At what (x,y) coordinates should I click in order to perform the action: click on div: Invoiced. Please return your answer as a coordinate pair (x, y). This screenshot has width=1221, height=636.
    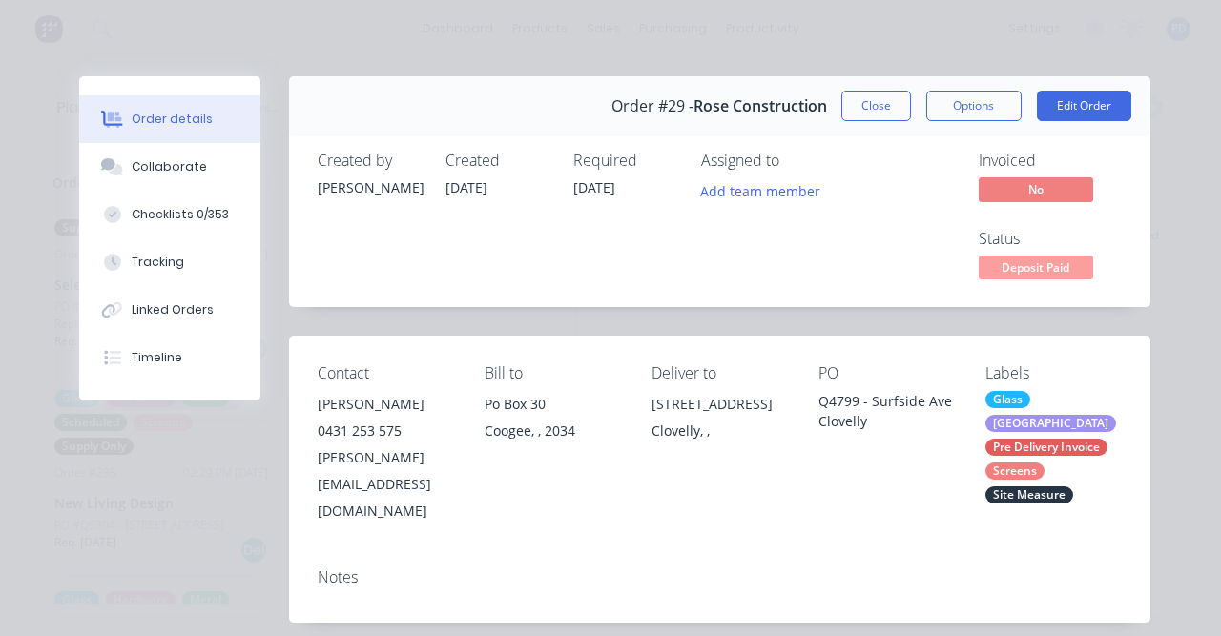
    Looking at the image, I should click on (1051, 160).